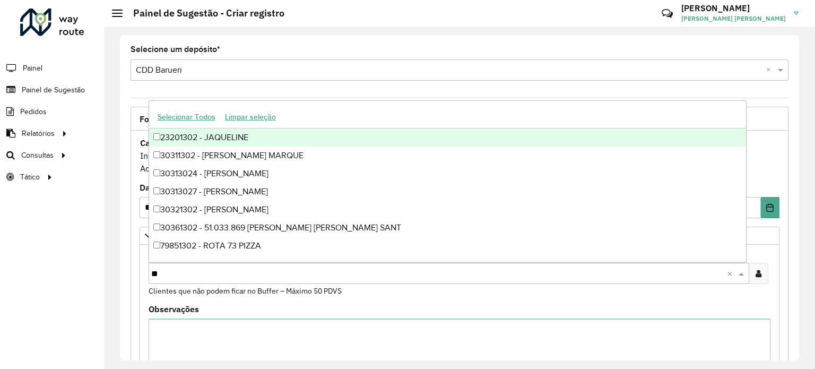 This screenshot has height=369, width=815. What do you see at coordinates (251, 117) in the screenshot?
I see `button: Limpar seleção` at bounding box center [251, 117].